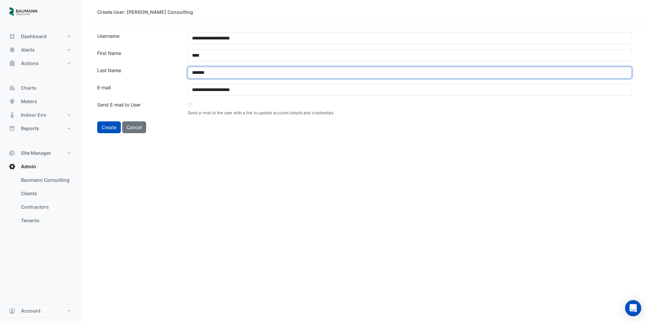  Describe the element at coordinates (12, 102) in the screenshot. I see `app-icon: Meters` at that location.